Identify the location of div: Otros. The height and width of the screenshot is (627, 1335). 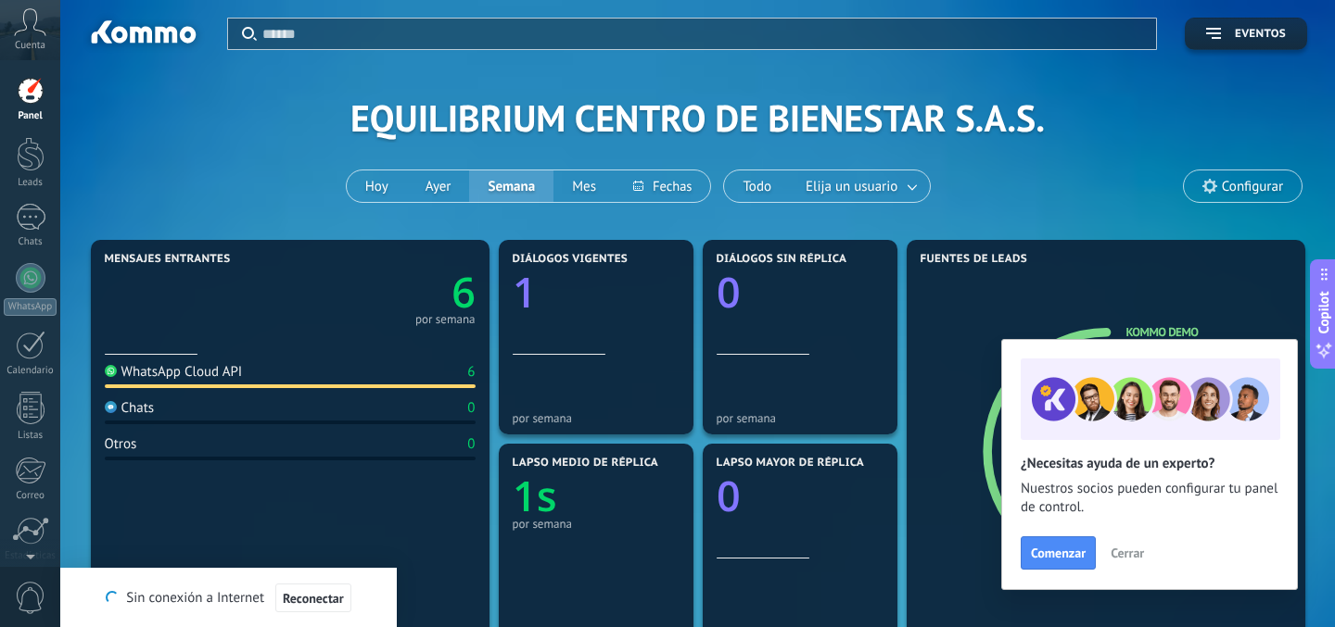
(120, 444).